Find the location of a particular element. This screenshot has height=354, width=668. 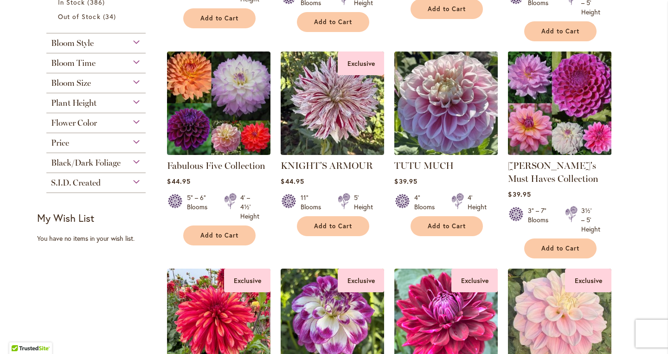

div: 4' – 4½' Height is located at coordinates (249, 207).